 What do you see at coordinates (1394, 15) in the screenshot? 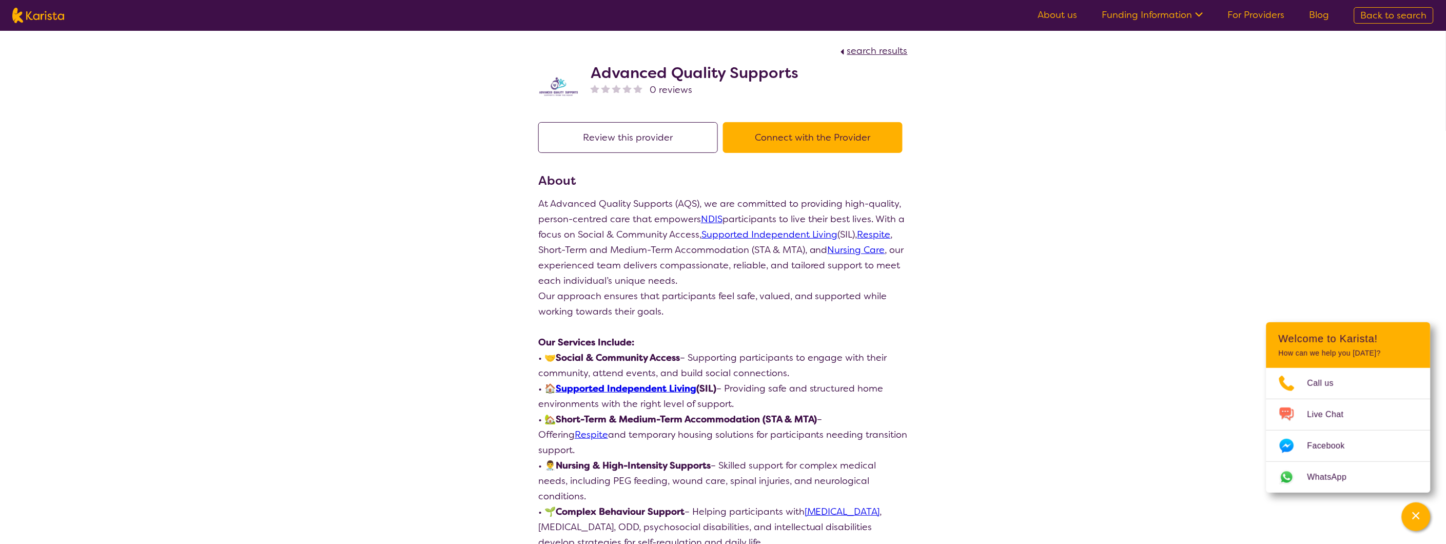
I see `a: Back to search` at bounding box center [1394, 15].